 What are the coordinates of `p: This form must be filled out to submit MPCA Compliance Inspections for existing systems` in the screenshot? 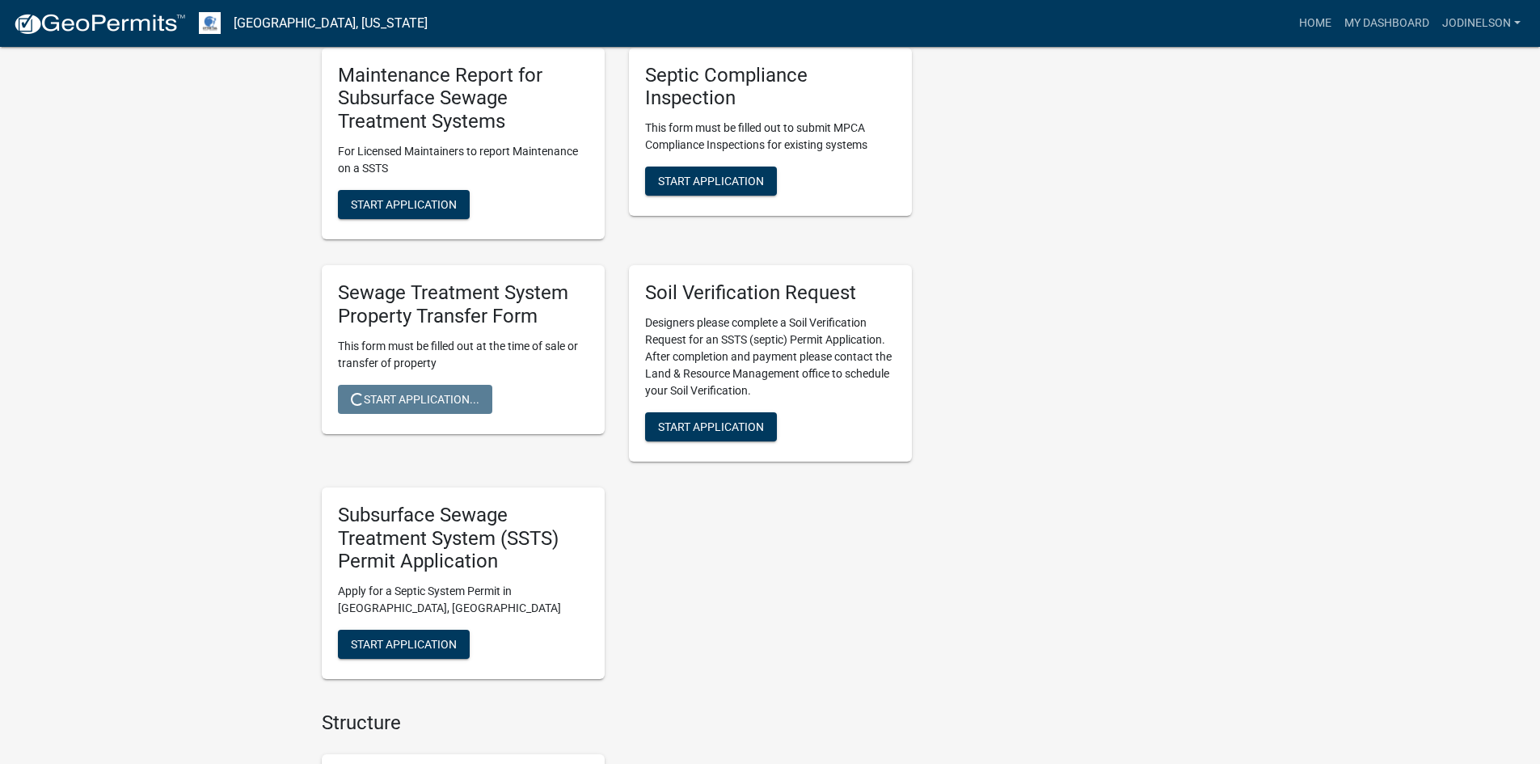 It's located at (770, 137).